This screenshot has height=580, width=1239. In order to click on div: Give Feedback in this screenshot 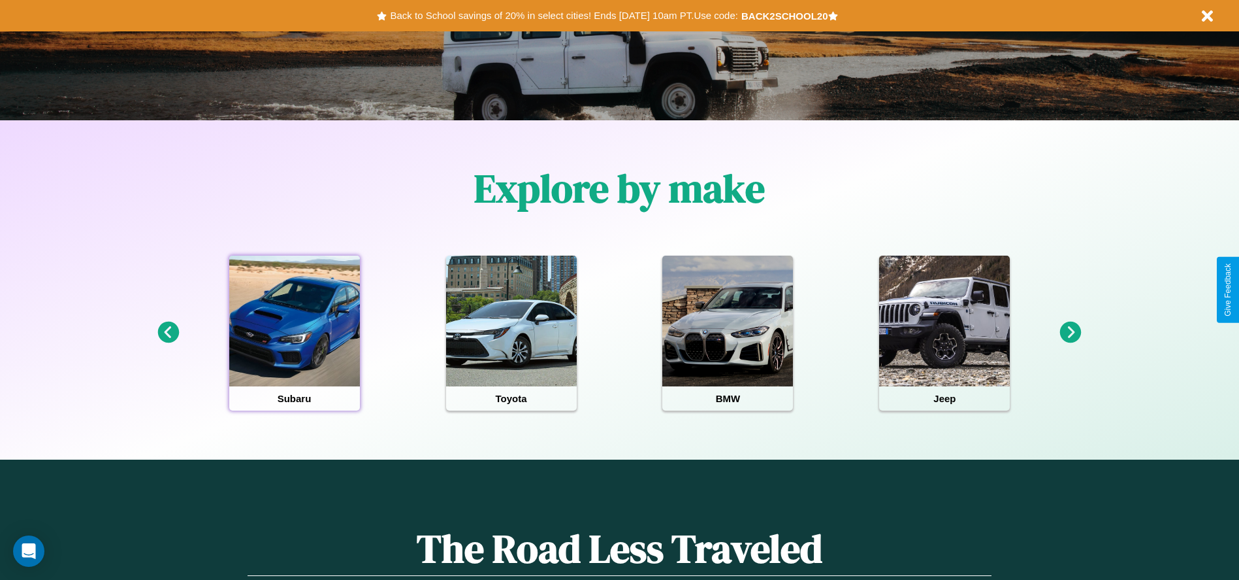, I will do `click(1228, 289)`.